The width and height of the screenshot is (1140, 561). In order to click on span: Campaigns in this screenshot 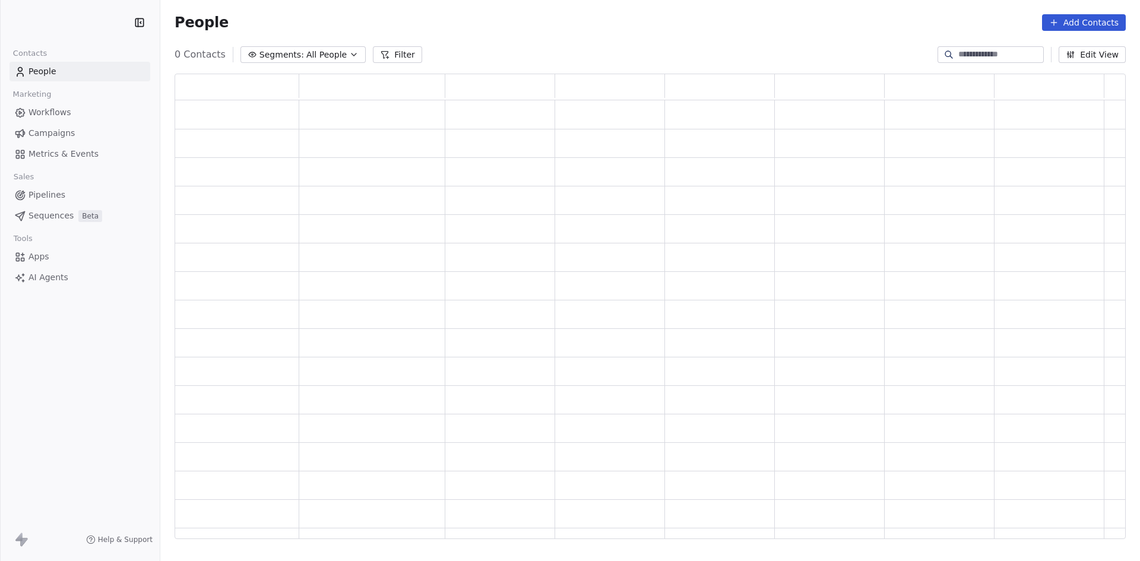, I will do `click(52, 133)`.